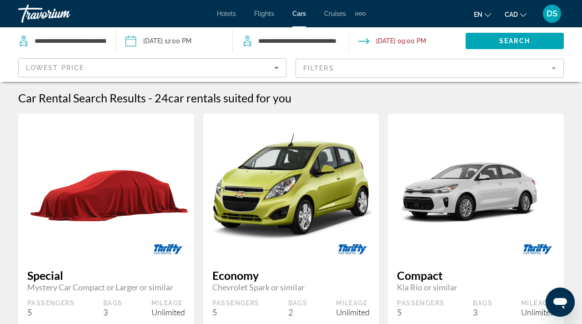 Image resolution: width=582 pixels, height=324 pixels. I want to click on button: Pickup date: Oct 15, 2025 12:00 PM, so click(158, 41).